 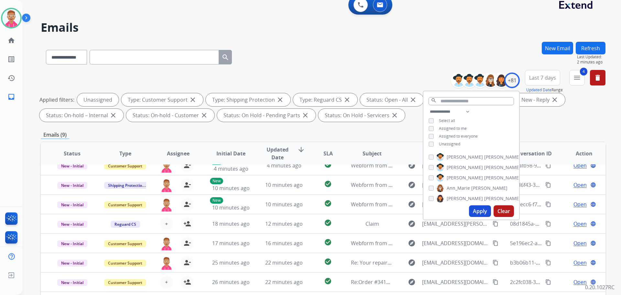 What do you see at coordinates (584, 72) in the screenshot?
I see `span: 4` at bounding box center [584, 72].